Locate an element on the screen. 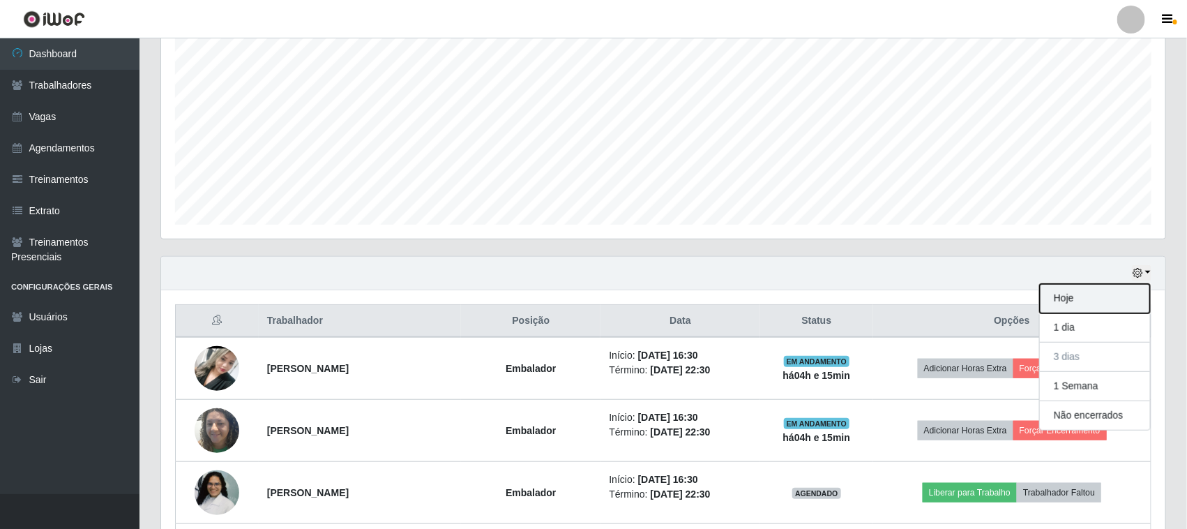 This screenshot has height=529, width=1187. img: 1736128144098.jpeg is located at coordinates (217, 430).